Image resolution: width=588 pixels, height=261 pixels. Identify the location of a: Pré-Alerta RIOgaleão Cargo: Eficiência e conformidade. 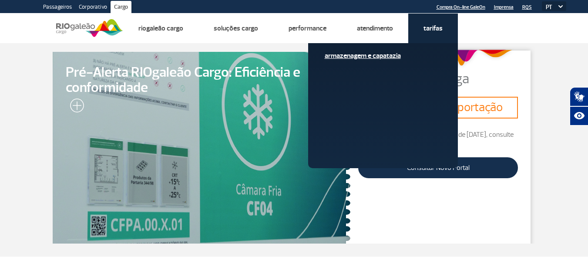
(202, 148).